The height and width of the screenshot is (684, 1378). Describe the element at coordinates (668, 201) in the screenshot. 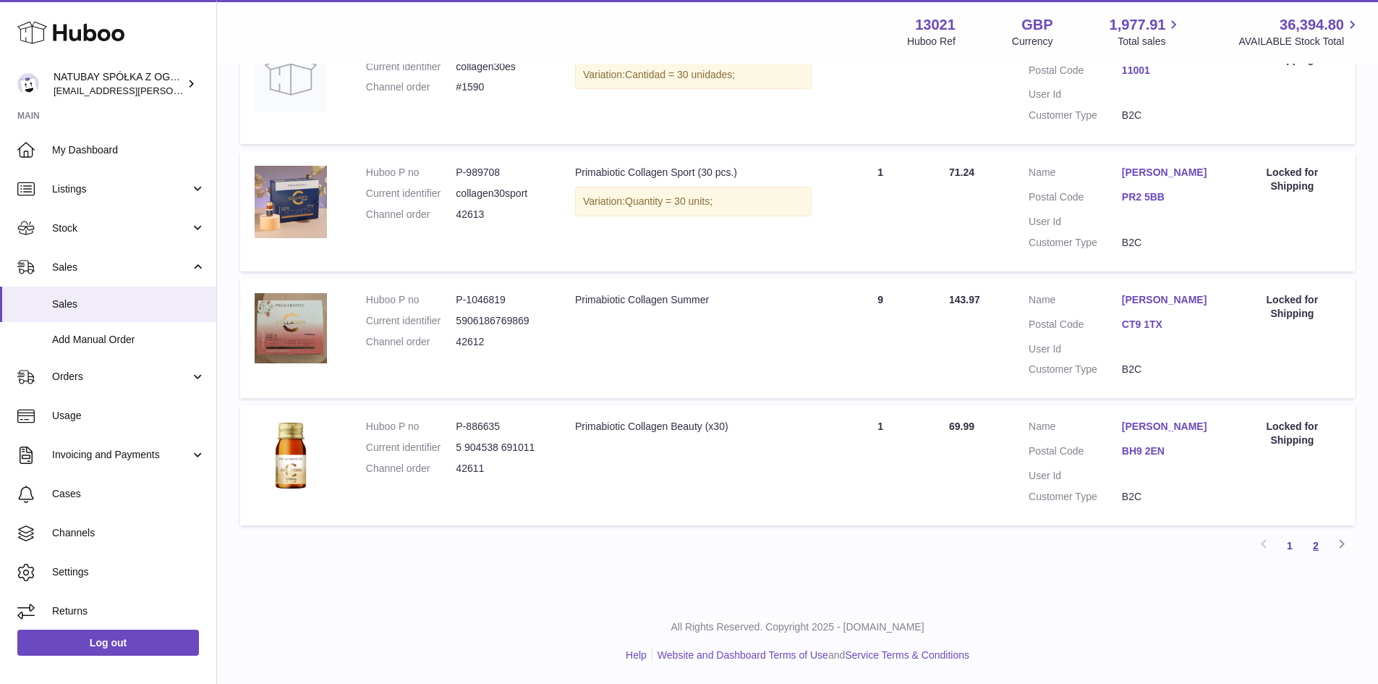

I see `span: Quantity = 30 units;` at that location.